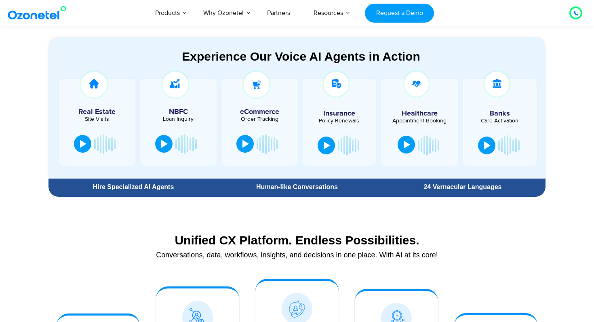 This screenshot has width=594, height=322. I want to click on div: Human-like Conversations, so click(297, 187).